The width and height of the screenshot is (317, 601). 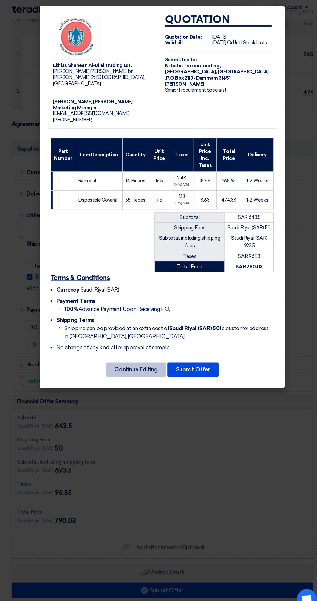 What do you see at coordinates (186, 222) in the screenshot?
I see `td: Shipping Fees` at bounding box center [186, 222].